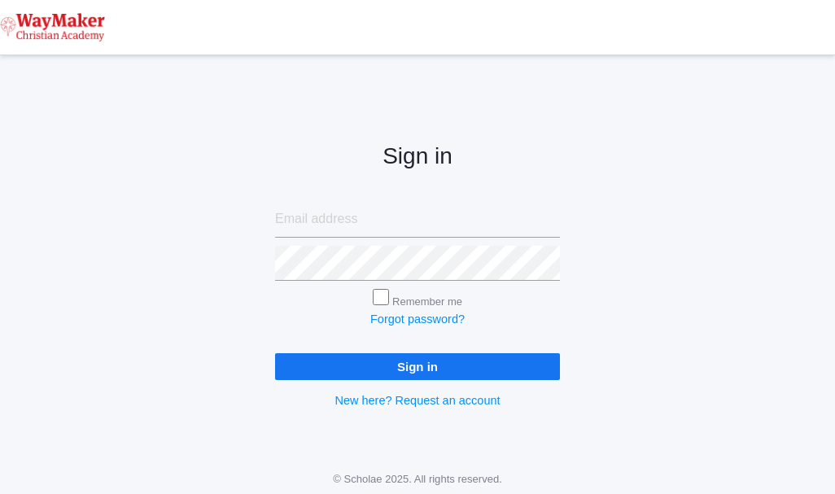  I want to click on input: Email address, so click(418, 220).